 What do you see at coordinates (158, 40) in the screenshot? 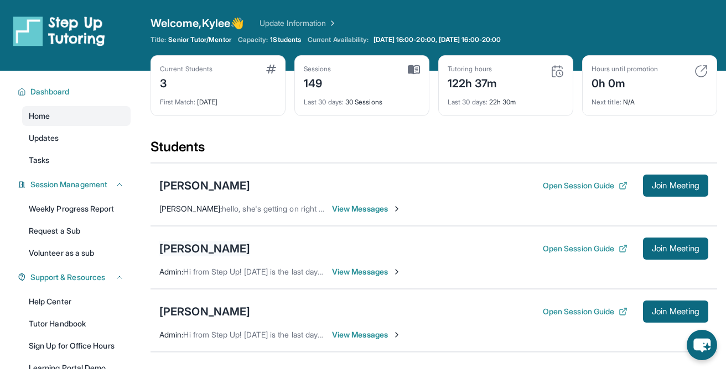
I see `span: Title:` at bounding box center [158, 40].